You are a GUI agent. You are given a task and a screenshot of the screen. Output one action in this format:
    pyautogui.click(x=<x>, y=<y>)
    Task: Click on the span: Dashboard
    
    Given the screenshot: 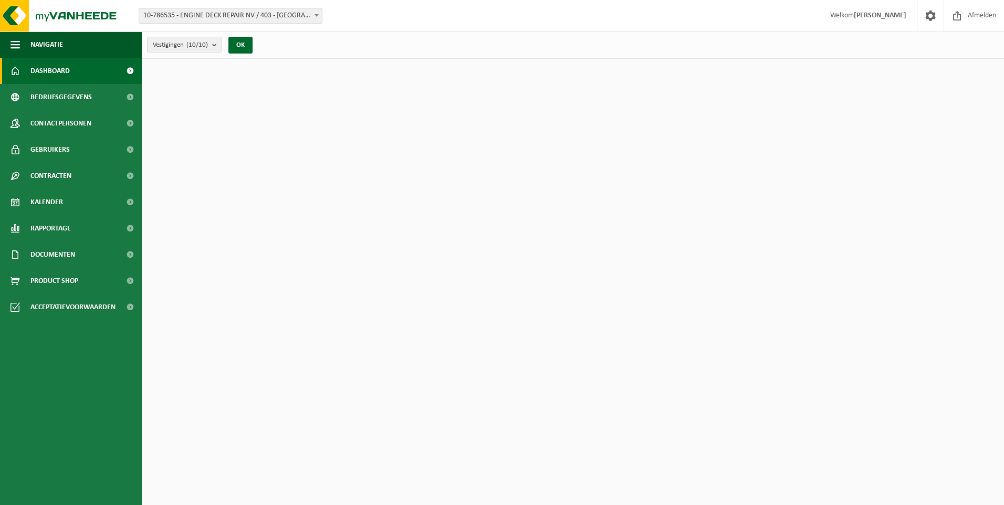 What is the action you would take?
    pyautogui.click(x=50, y=71)
    